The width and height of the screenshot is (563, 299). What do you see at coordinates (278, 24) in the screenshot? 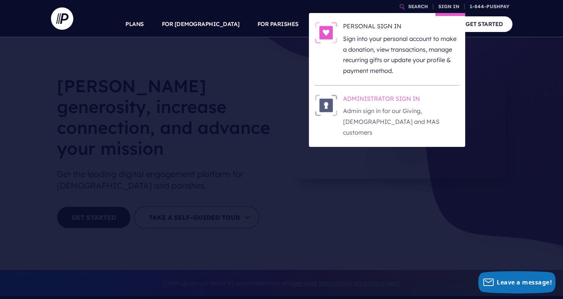
I see `a: FOR PARISHES` at bounding box center [278, 24].